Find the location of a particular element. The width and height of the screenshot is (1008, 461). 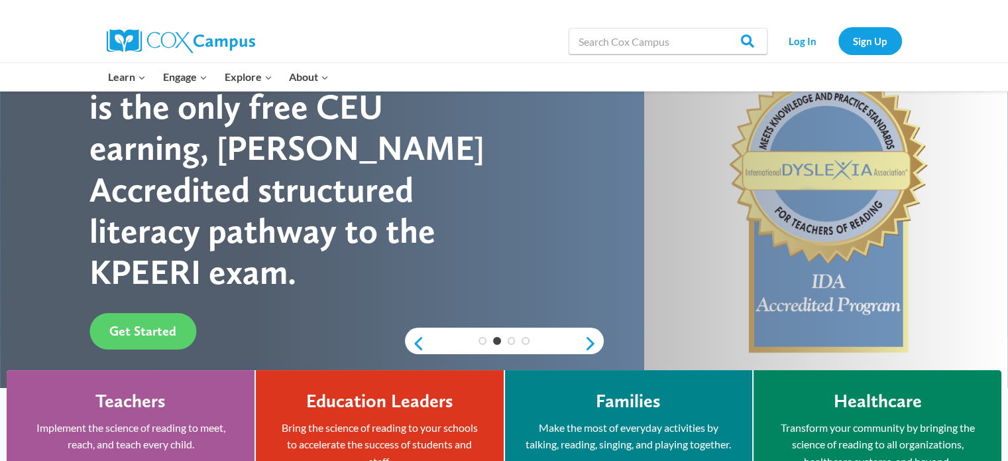

h4: Healthcare is located at coordinates (877, 401).